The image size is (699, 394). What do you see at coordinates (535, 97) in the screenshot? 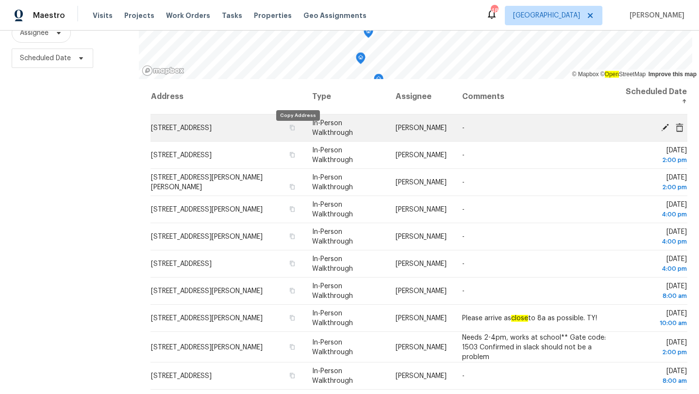
I see `th: Comments` at bounding box center [535, 97].